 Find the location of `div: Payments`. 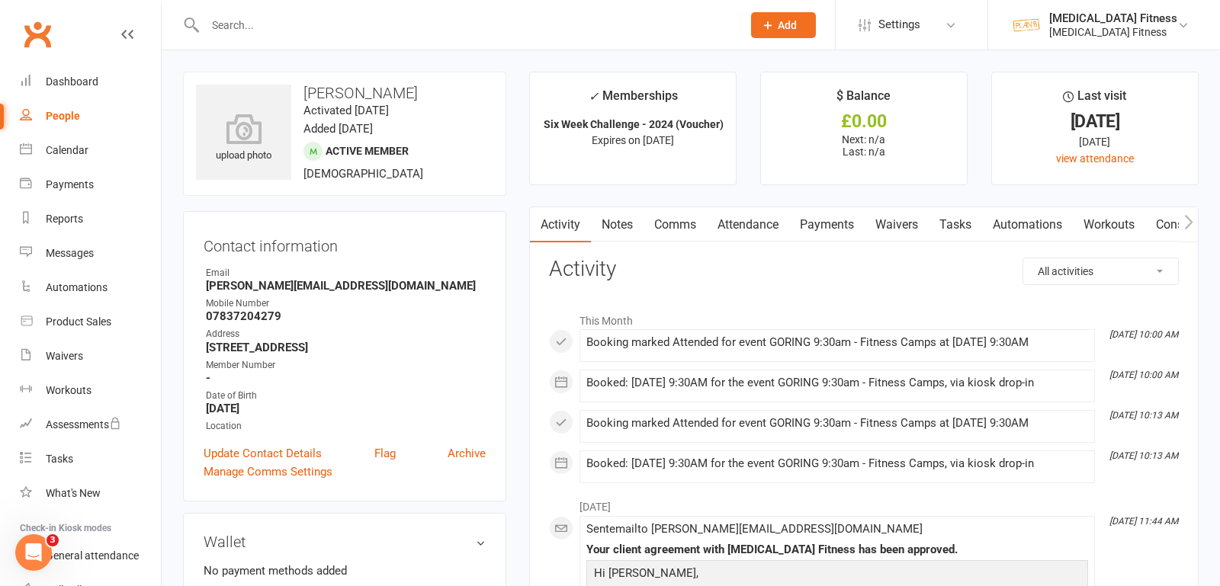

div: Payments is located at coordinates (69, 184).